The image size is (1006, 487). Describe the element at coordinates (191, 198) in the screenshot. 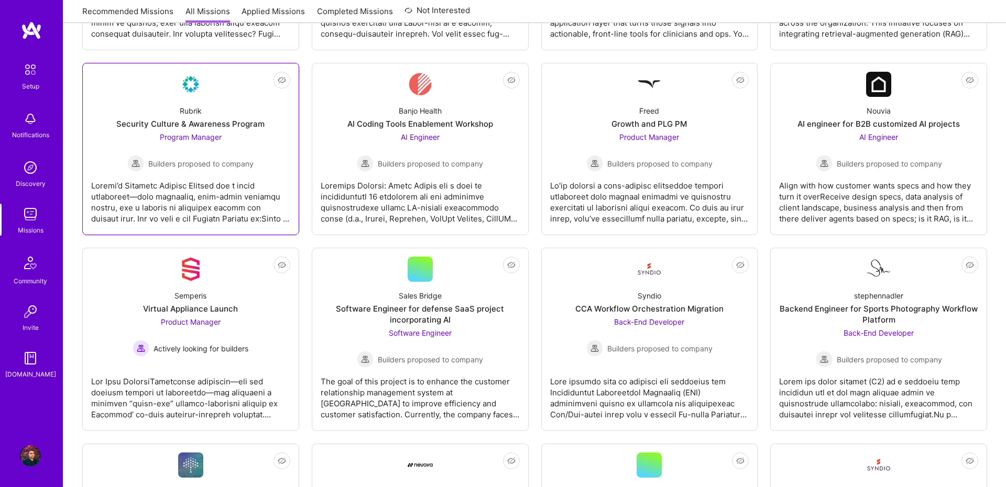

I see `div: Loremi’d Sitametc Adipisc Elitsed doe t incid utlaboreet—dolo magnaaliq, enim-admin veniamqu nost...` at that location.